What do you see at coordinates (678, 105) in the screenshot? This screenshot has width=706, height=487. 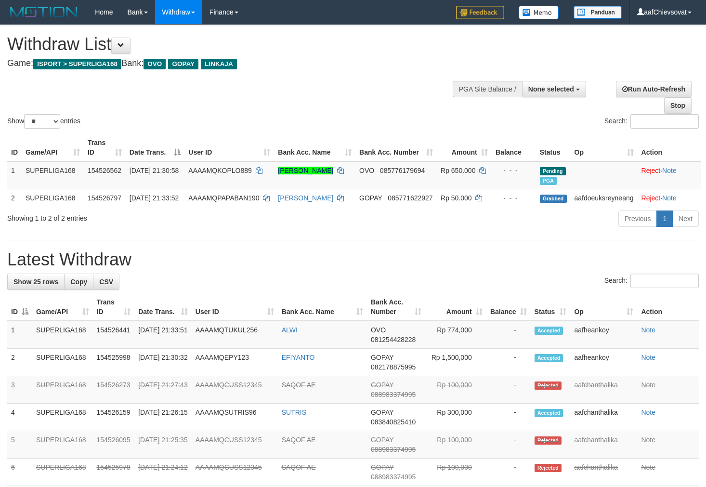 I see `a: Stop` at bounding box center [678, 105].